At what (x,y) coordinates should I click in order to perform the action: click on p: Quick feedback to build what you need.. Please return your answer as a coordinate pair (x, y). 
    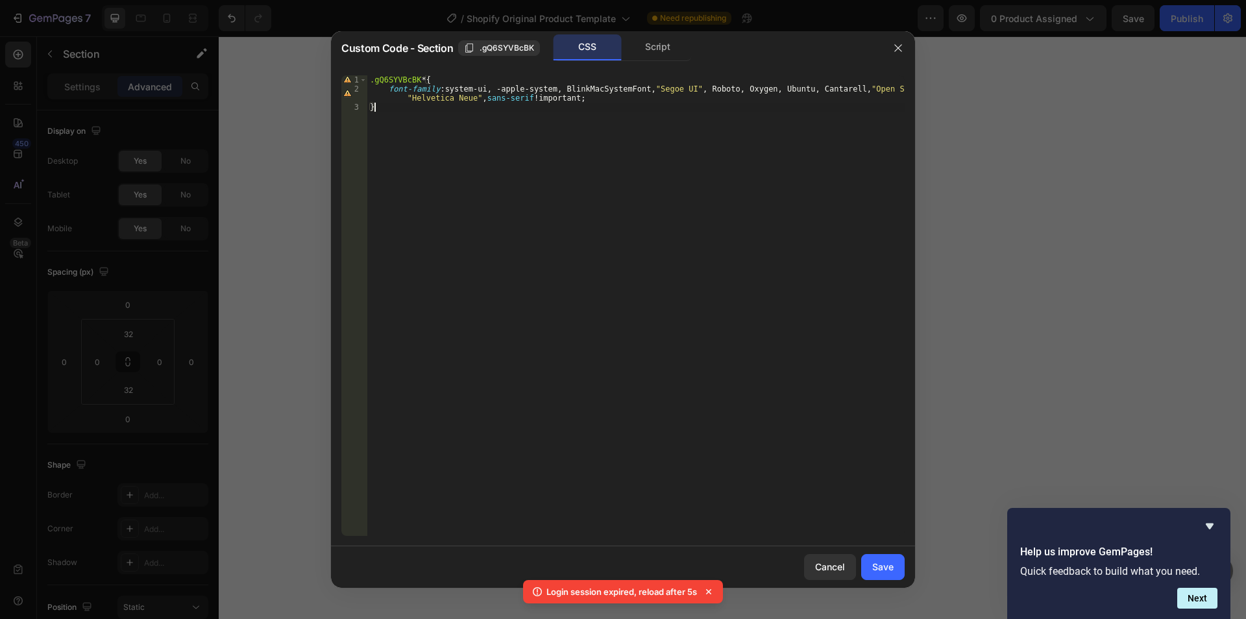
    Looking at the image, I should click on (1119, 571).